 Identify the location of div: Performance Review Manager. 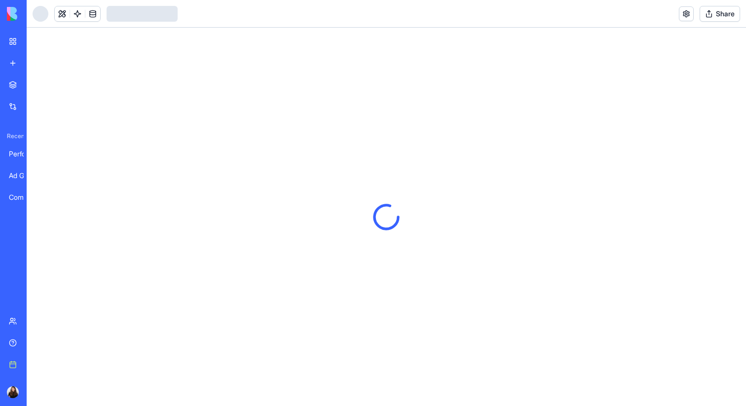
(23, 154).